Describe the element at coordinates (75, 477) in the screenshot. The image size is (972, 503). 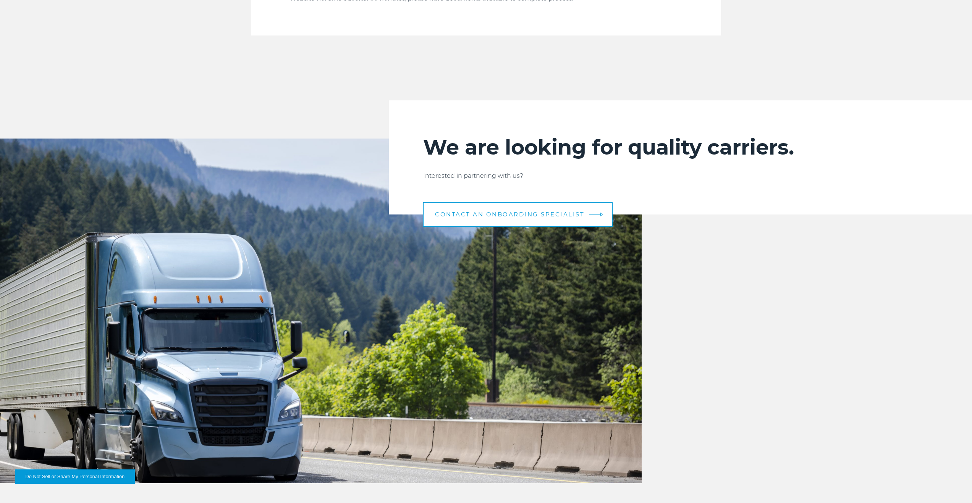
I see `button: Do Not Sell or Share My Personal Information` at that location.